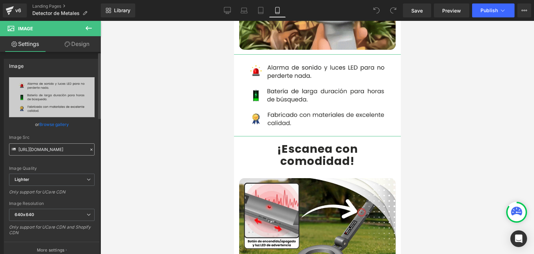  Describe the element at coordinates (490, 10) in the screenshot. I see `span: Publish` at that location.